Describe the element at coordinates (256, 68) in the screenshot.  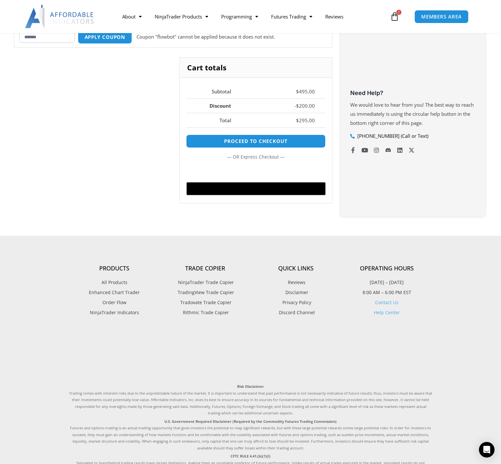
I see `h2: Cart totals` at that location.